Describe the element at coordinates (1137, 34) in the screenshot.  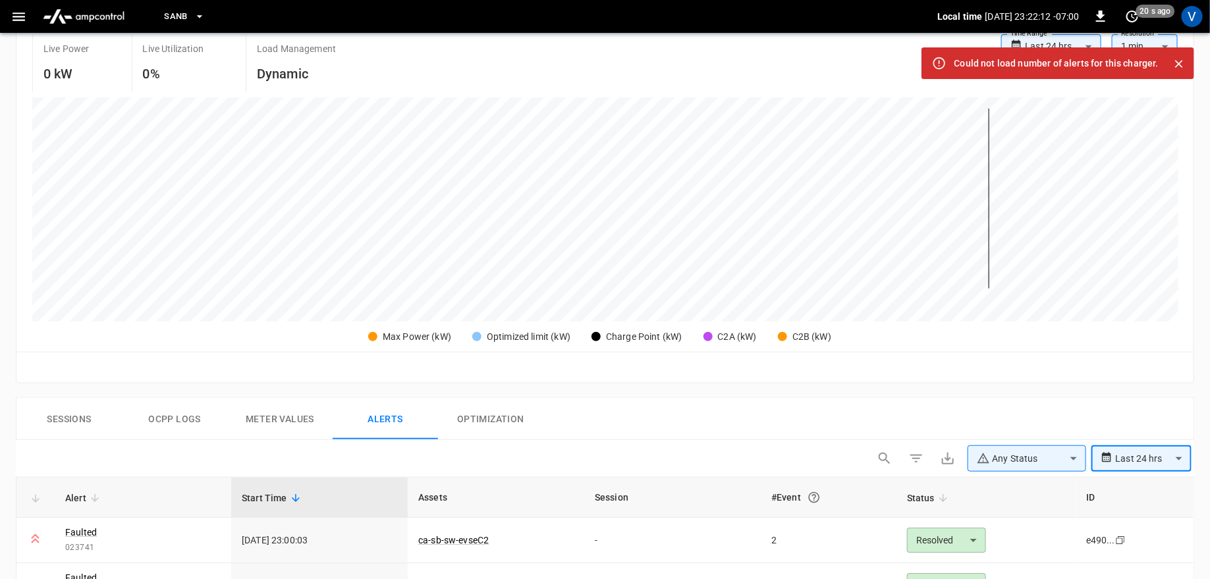
I see `label: Resolution` at that location.